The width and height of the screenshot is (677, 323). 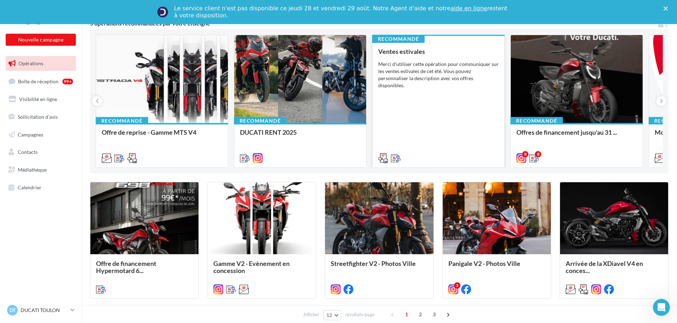 What do you see at coordinates (469, 8) in the screenshot?
I see `a: aide en ligne` at bounding box center [469, 8].